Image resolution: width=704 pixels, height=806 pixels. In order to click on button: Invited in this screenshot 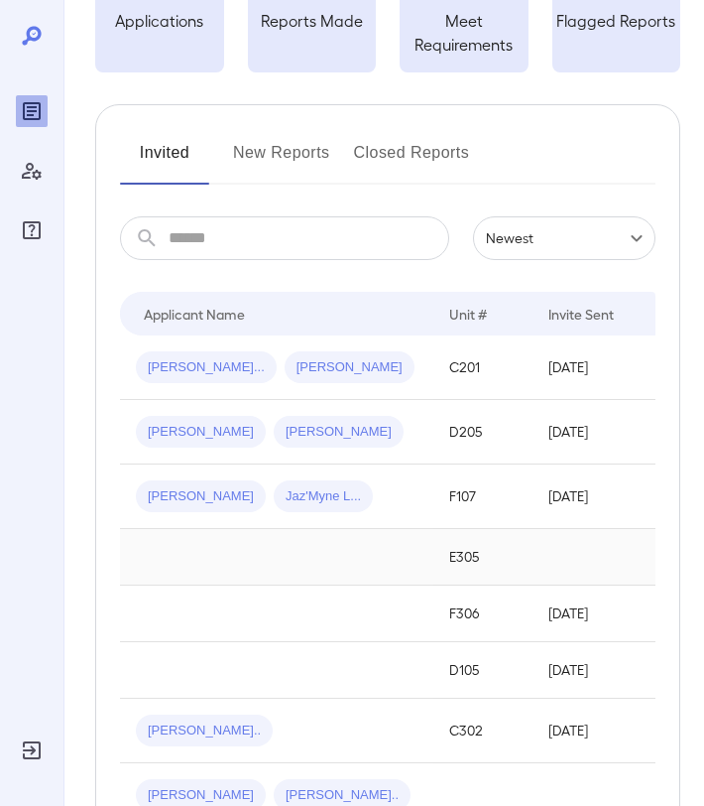, I will do `click(165, 161)`.